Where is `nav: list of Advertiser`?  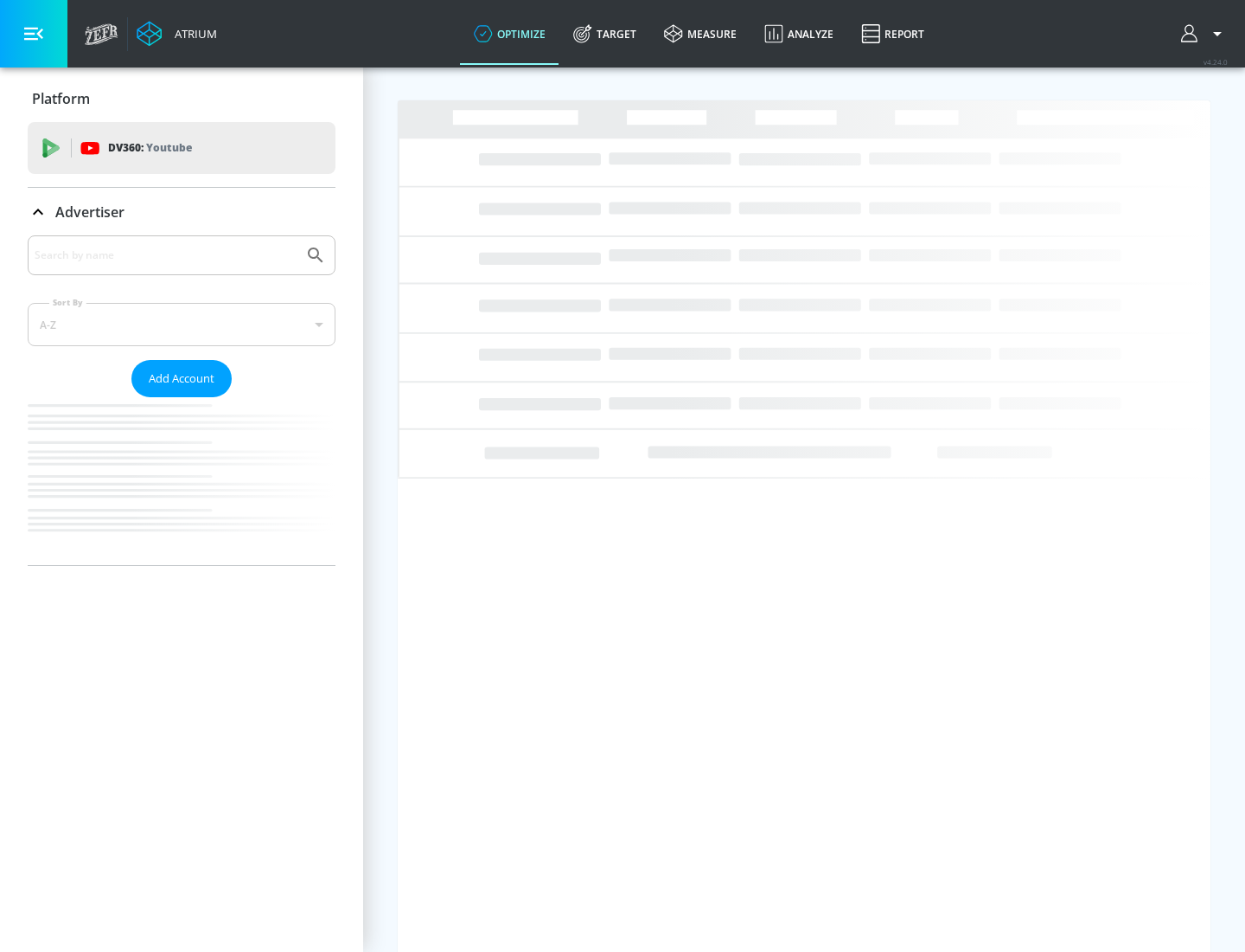
nav: list of Advertiser is located at coordinates (182, 481).